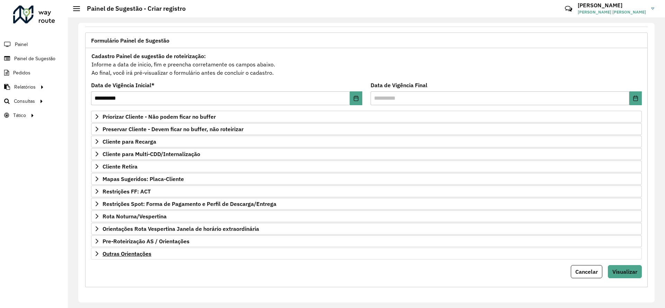 The height and width of the screenshot is (308, 665). What do you see at coordinates (129, 142) in the screenshot?
I see `span: Cliente para Recarga` at bounding box center [129, 142].